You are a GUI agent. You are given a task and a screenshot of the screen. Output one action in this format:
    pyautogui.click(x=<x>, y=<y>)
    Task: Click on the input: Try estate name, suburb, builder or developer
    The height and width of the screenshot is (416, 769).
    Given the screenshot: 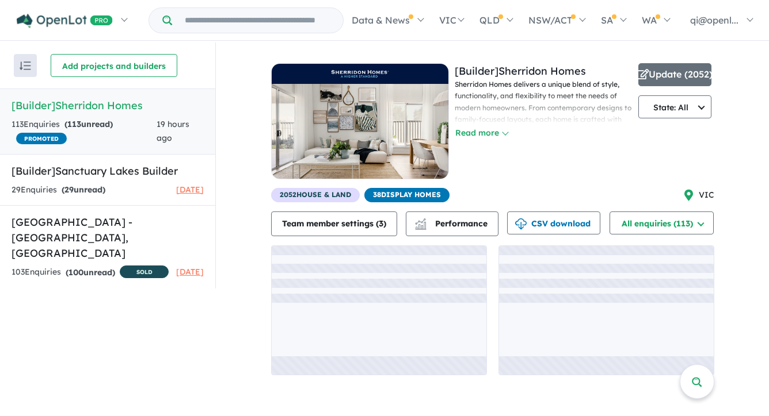 What is the action you would take?
    pyautogui.click(x=257, y=20)
    